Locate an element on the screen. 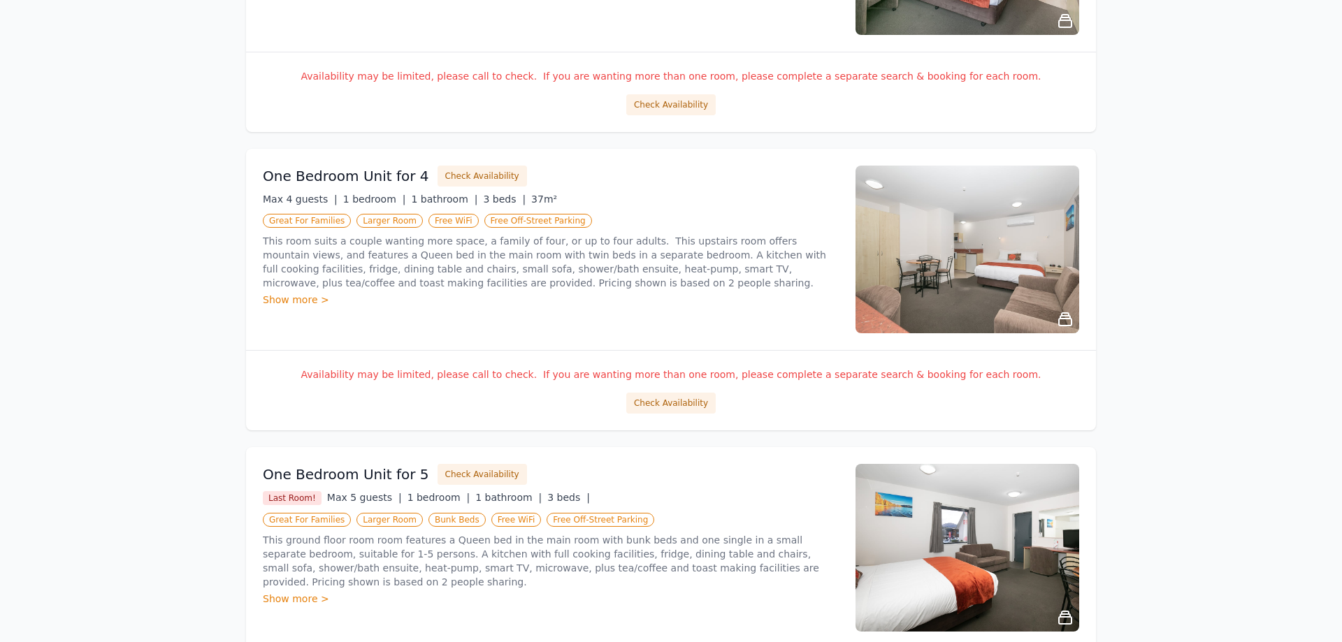  span: Bunk Beds is located at coordinates (457, 520).